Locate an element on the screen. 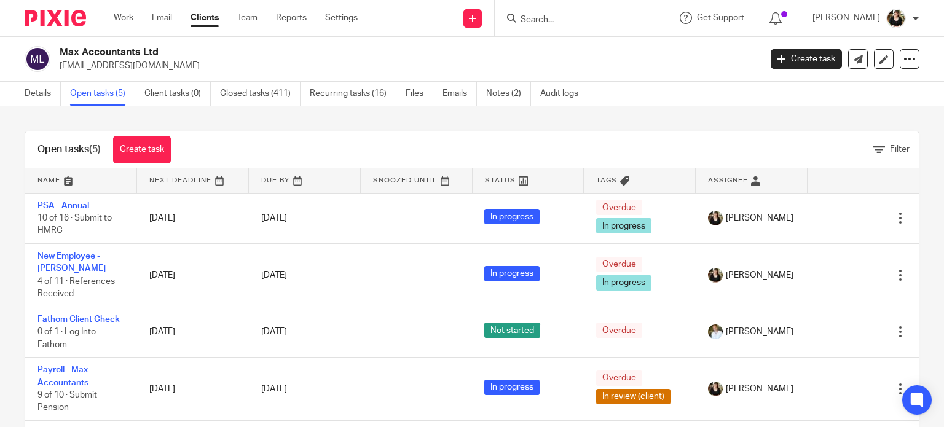 This screenshot has height=427, width=944. a: Emails is located at coordinates (460, 93).